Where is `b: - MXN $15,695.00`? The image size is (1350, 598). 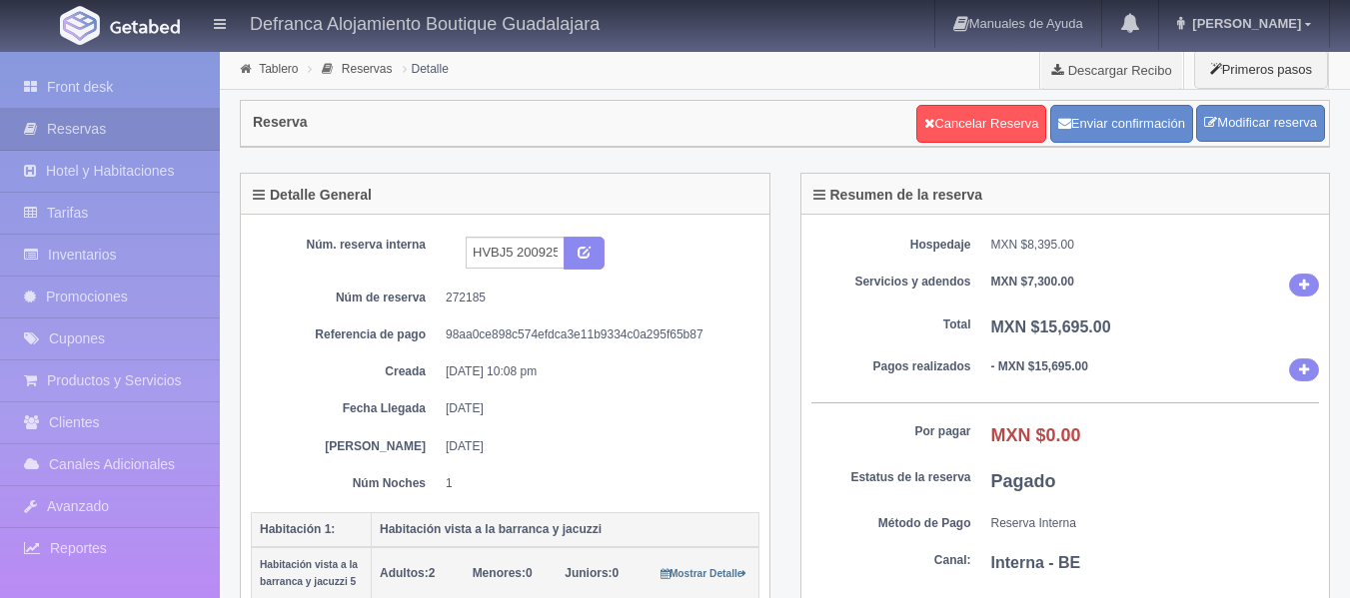 b: - MXN $15,695.00 is located at coordinates (1039, 367).